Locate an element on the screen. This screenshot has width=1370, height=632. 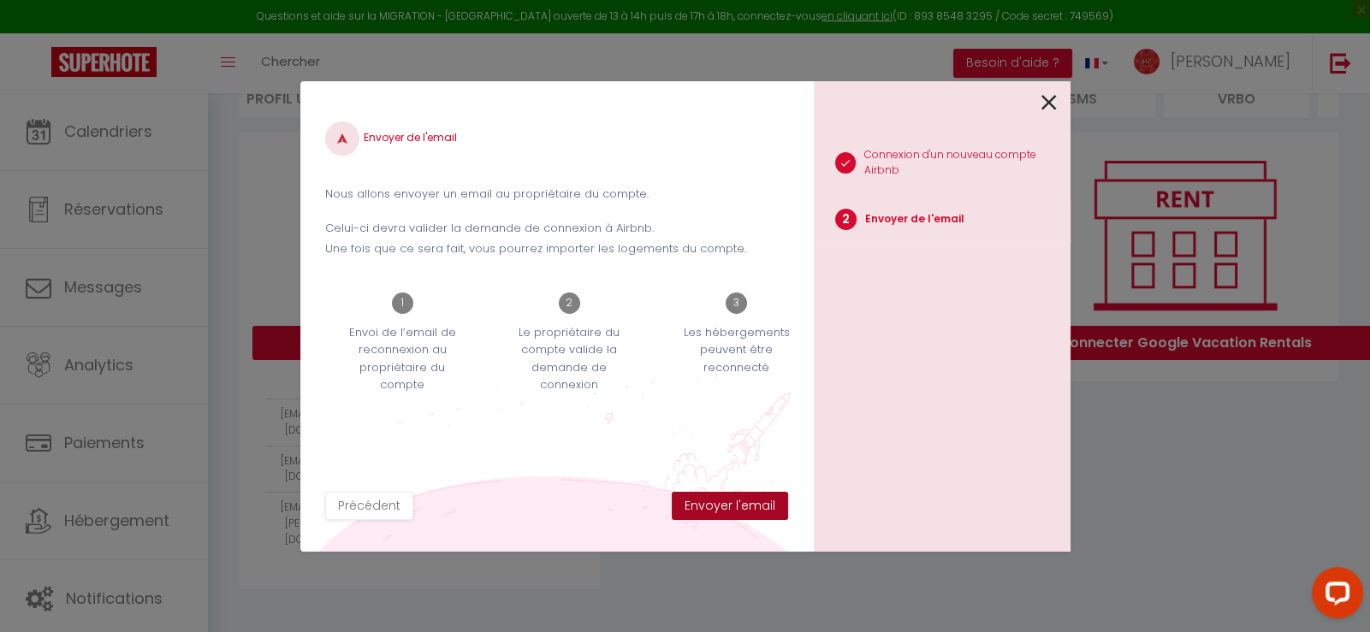
p: Une fois que ce sera fait, vous pourrez importer les logements du compte. is located at coordinates (556, 249).